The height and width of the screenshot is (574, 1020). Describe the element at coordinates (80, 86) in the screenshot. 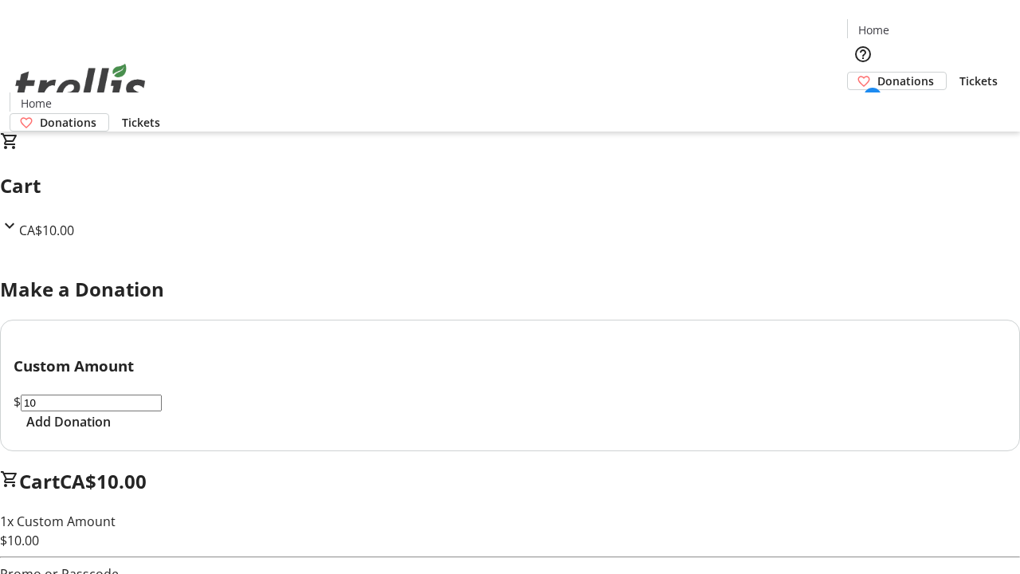

I see `img: Orient E2E Organization b5siwY3sEU's Logo` at that location.